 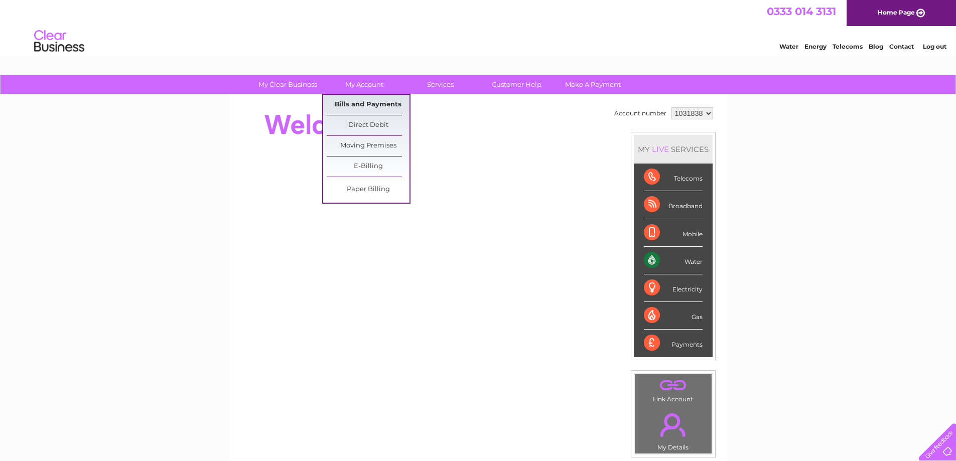 What do you see at coordinates (641, 113) in the screenshot?
I see `td: Account number` at bounding box center [641, 113].